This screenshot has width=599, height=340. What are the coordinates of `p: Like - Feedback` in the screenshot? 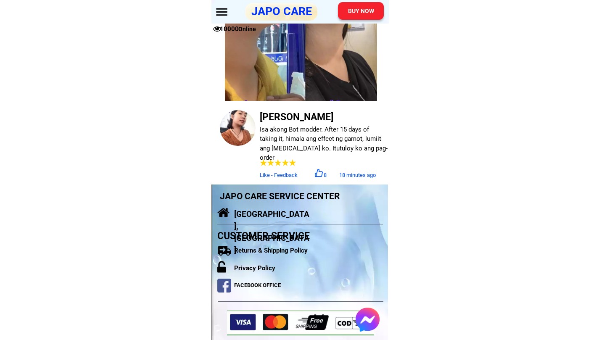 It's located at (280, 175).